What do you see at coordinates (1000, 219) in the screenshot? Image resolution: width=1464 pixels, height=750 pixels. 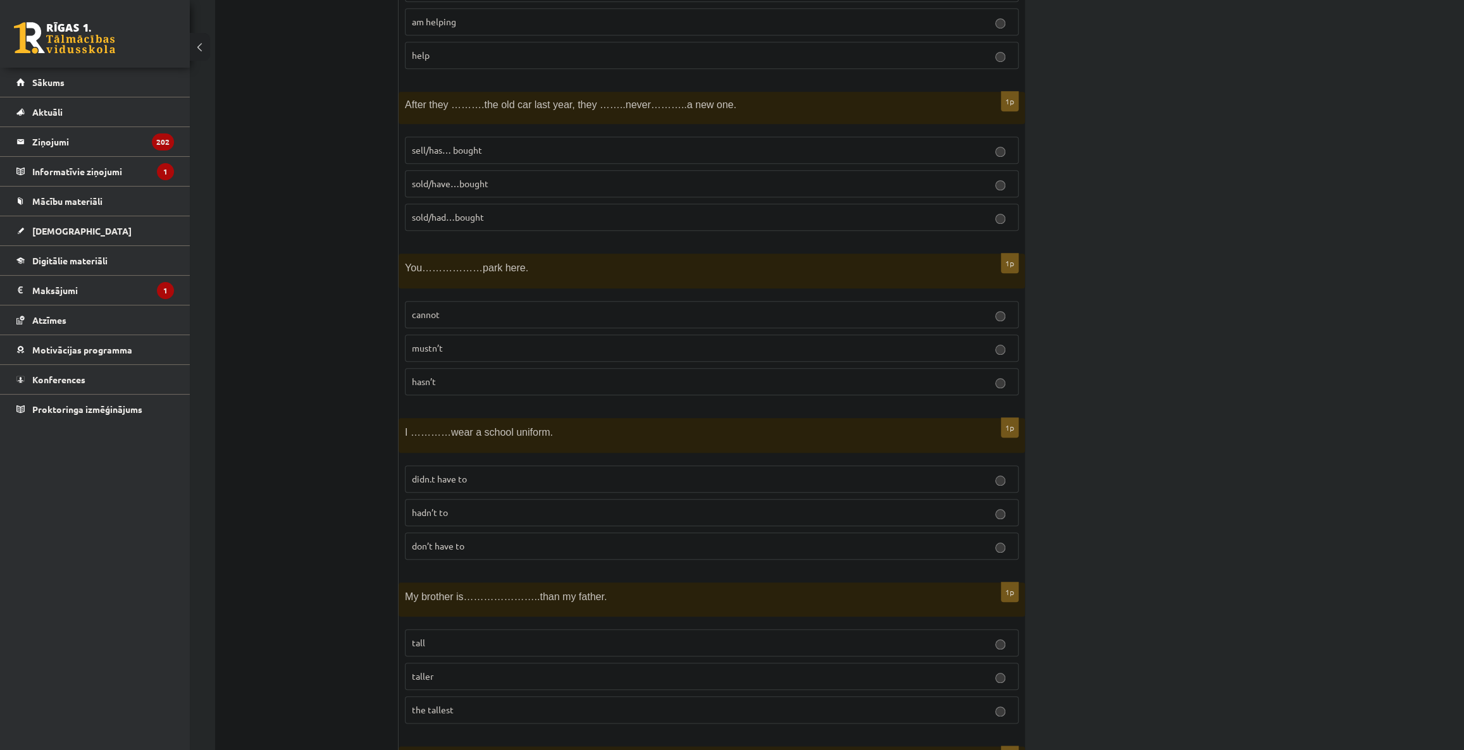 I see `input: sold/had…bought` at bounding box center [1000, 219].